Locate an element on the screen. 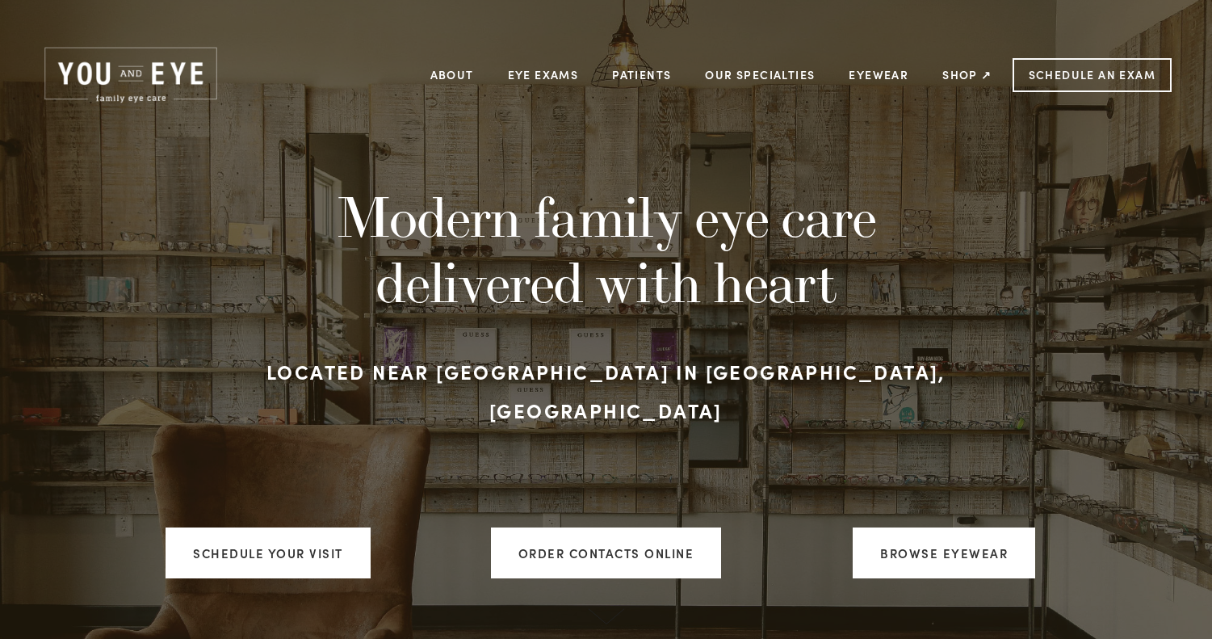  a: About is located at coordinates (452, 74).